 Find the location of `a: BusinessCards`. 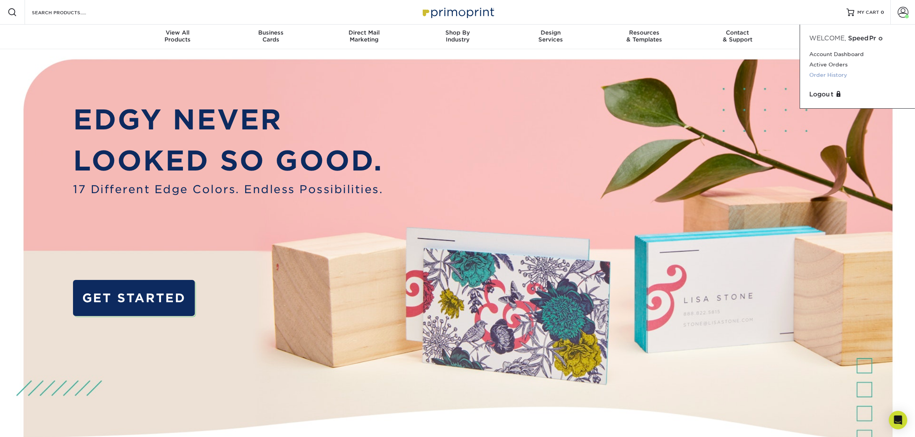

a: BusinessCards is located at coordinates (270, 37).